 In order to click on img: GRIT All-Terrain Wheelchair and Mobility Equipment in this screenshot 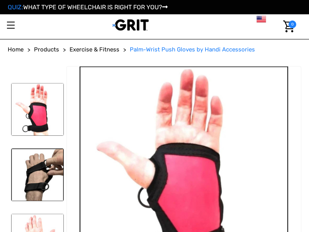, I will do `click(131, 25)`.